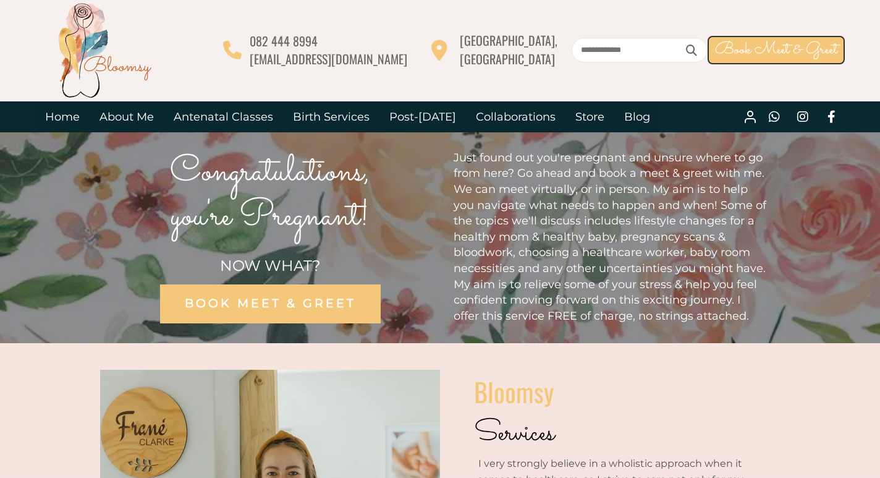 This screenshot has height=478, width=880. Describe the element at coordinates (777, 49) in the screenshot. I see `span: Book Meet & Greet` at that location.